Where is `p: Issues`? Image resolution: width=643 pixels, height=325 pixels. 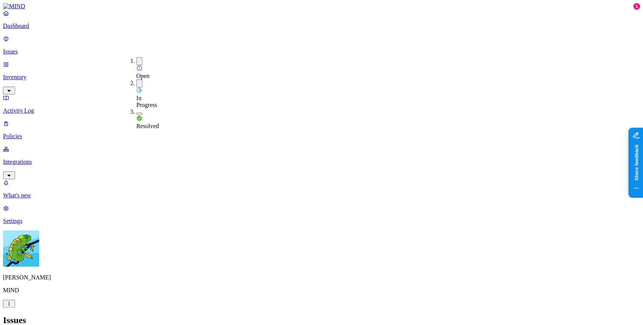 p: Issues is located at coordinates (321, 52).